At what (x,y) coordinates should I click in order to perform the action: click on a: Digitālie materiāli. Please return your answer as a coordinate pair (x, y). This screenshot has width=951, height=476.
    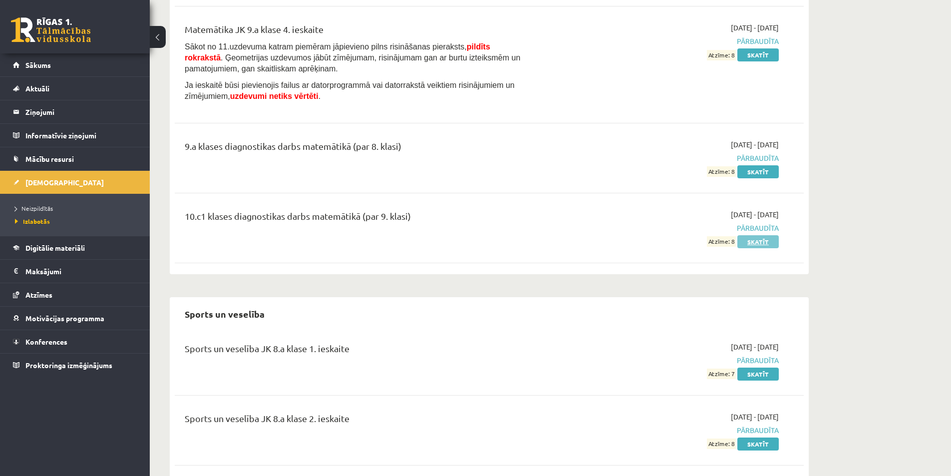
    Looking at the image, I should click on (75, 248).